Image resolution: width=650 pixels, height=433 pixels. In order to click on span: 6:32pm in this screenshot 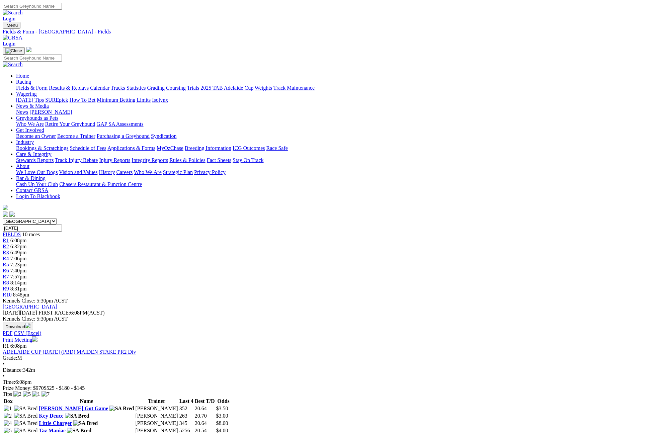, I will do `click(18, 246)`.